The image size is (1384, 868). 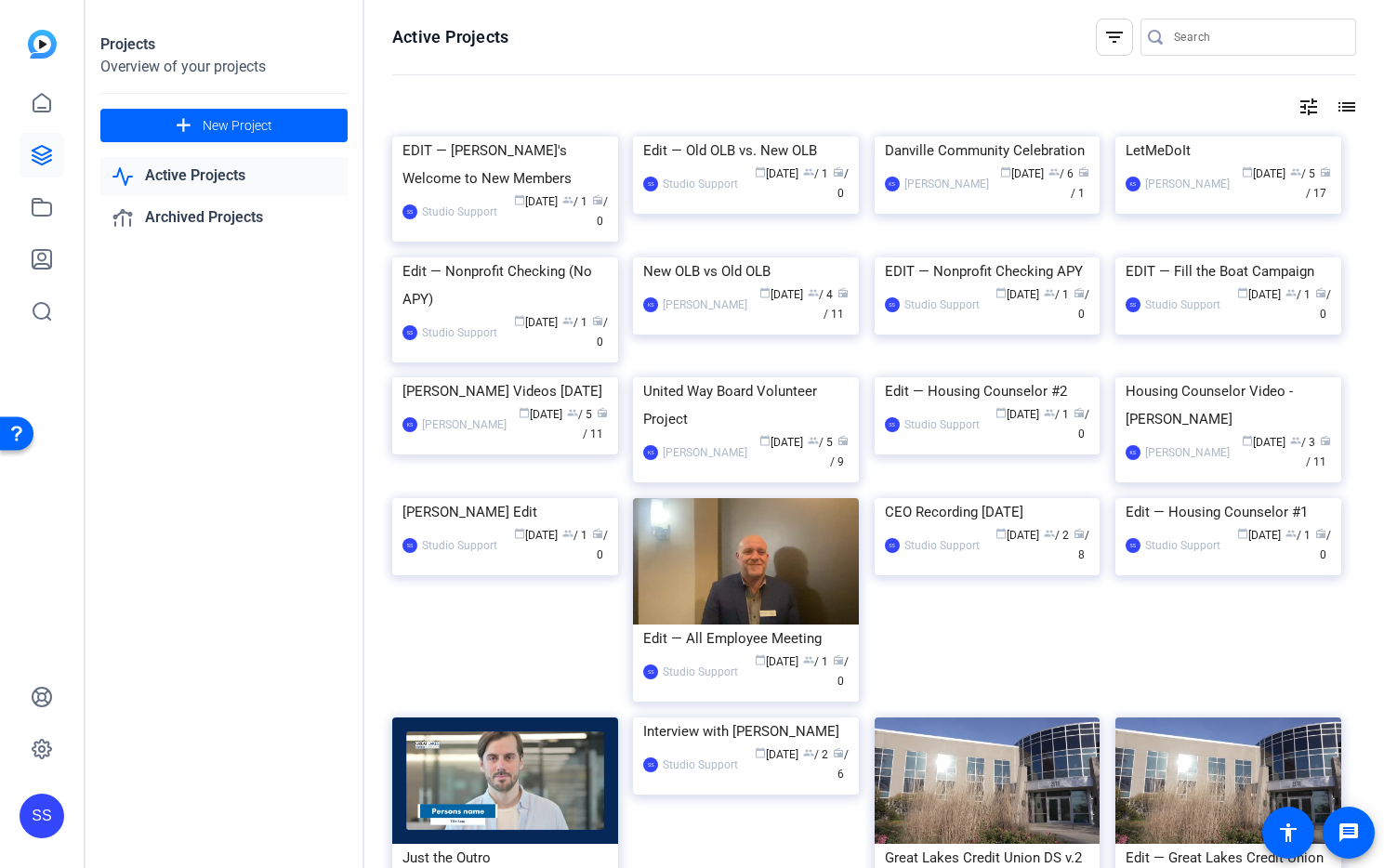 I want to click on a: Active Projects, so click(x=224, y=176).